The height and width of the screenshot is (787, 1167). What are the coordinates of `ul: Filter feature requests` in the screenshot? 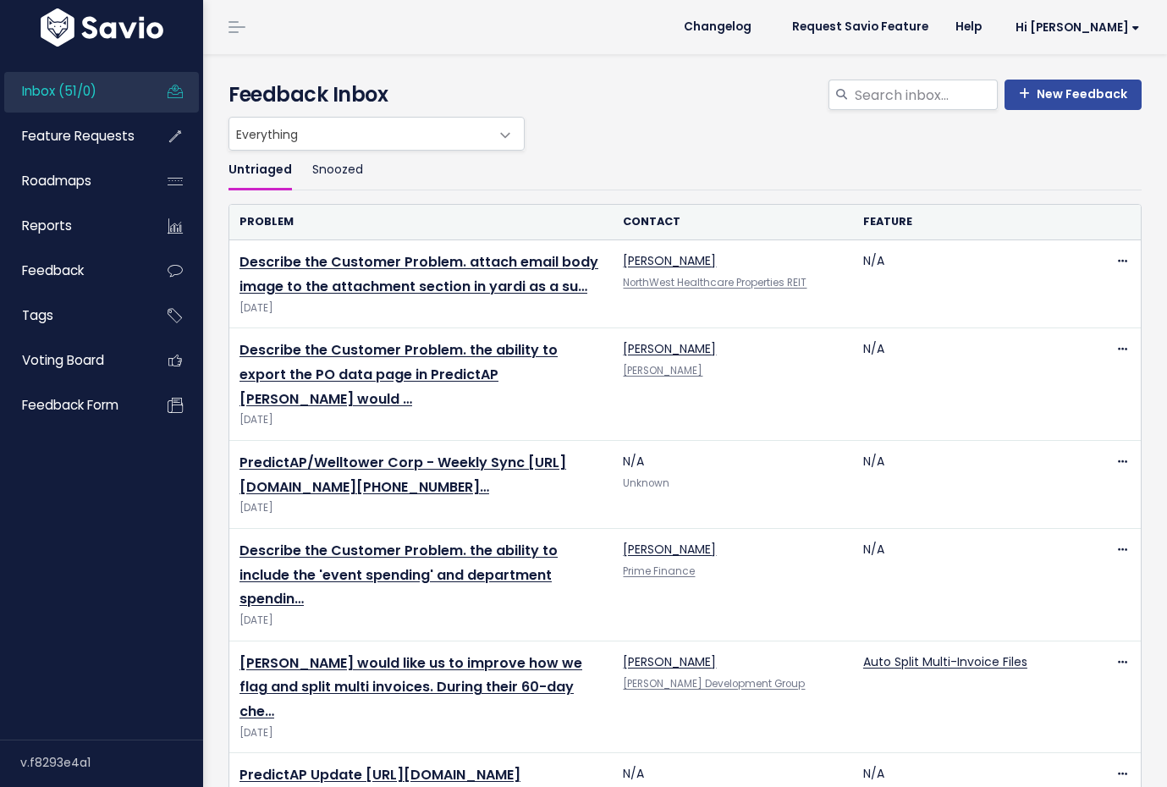 It's located at (684, 170).